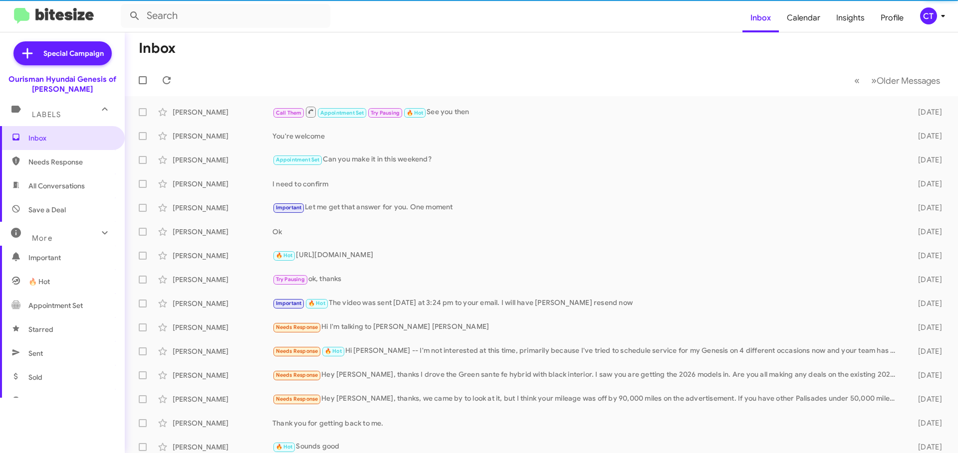  What do you see at coordinates (73, 53) in the screenshot?
I see `span: Special Campaign` at bounding box center [73, 53].